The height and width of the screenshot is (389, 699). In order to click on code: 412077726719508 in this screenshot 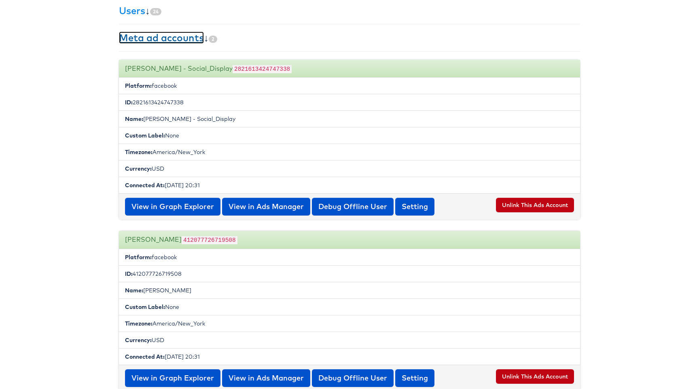, I will do `click(210, 240)`.